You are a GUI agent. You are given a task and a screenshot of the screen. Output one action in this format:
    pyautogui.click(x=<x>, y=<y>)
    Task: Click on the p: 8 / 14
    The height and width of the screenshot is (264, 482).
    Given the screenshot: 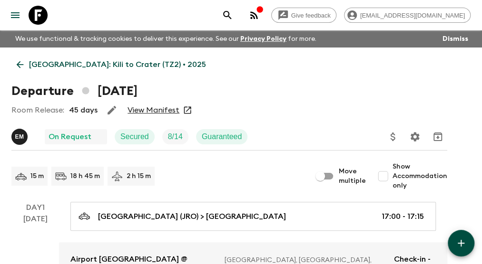 What is the action you would take?
    pyautogui.click(x=175, y=137)
    